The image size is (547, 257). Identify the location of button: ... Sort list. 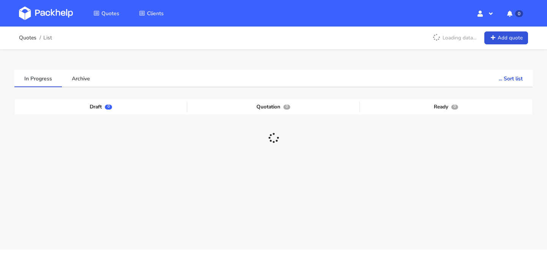
(510, 78).